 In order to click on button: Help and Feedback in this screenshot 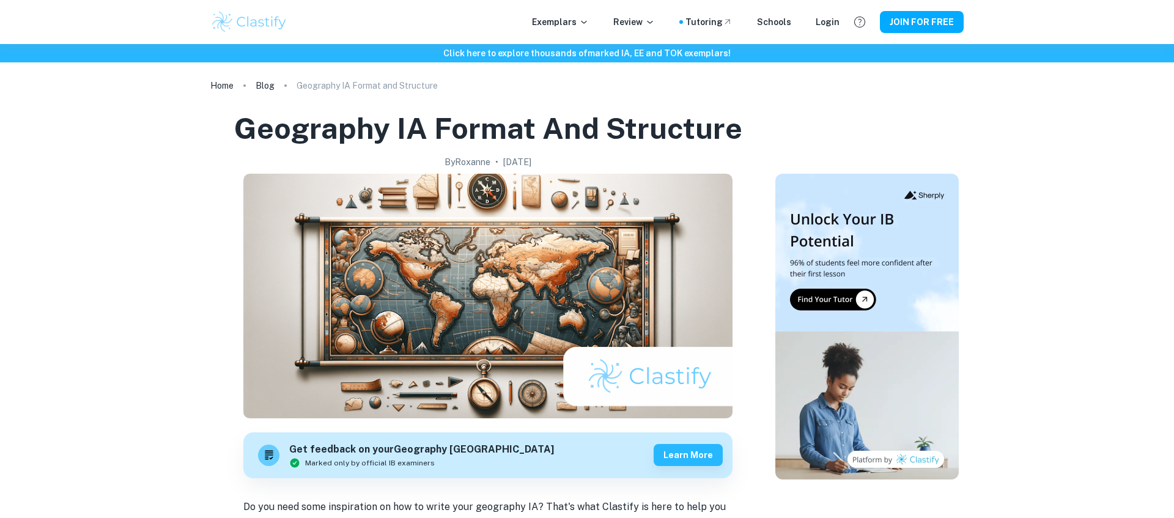, I will do `click(860, 22)`.